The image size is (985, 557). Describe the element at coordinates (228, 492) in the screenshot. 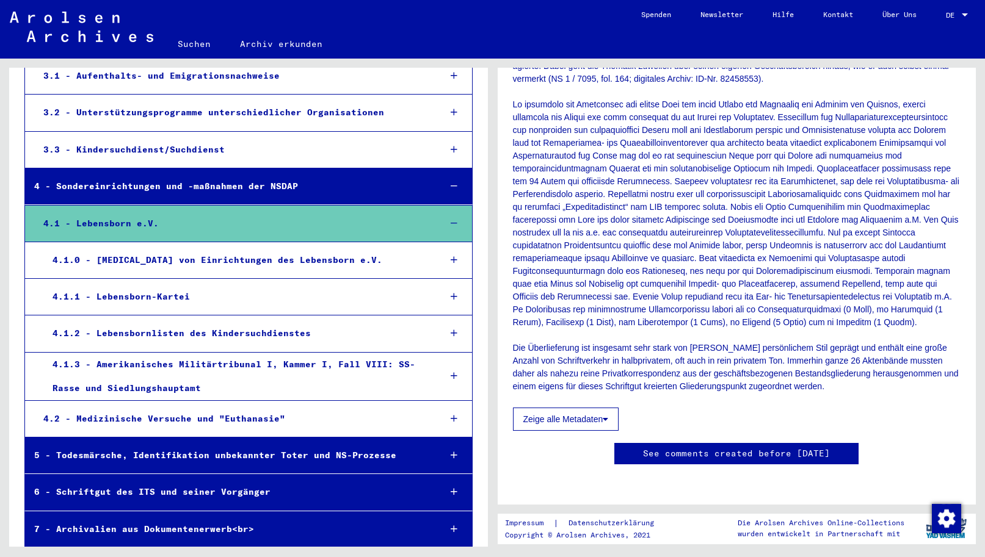

I see `div: 6 - Schriftgut des ITS und seiner Vorgänger` at that location.